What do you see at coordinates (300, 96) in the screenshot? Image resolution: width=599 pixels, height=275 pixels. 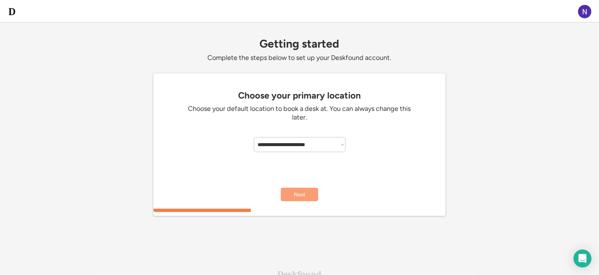 I see `div: Choose your primary location` at bounding box center [300, 96].